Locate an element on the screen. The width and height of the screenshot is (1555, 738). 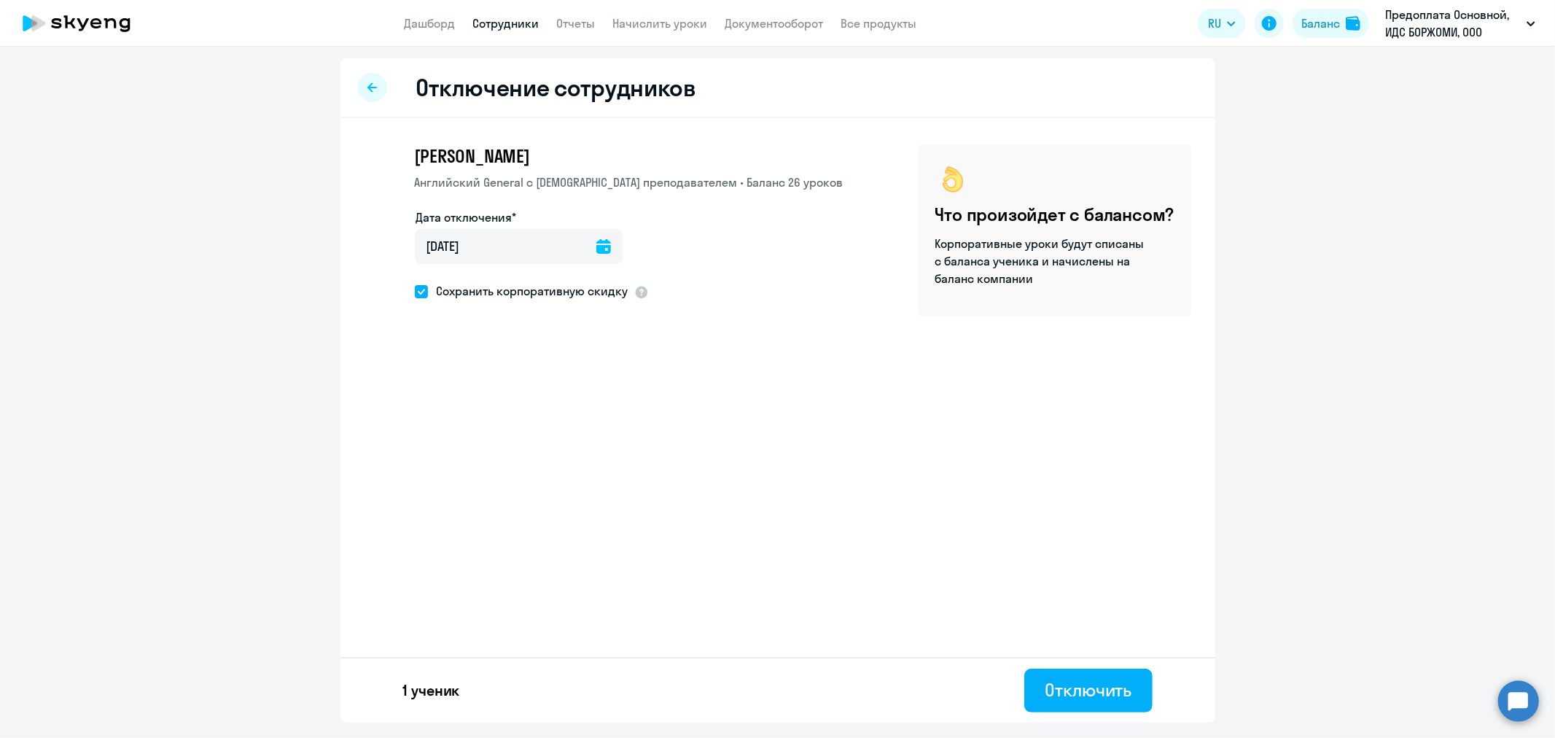
img: ok is located at coordinates (953, 179).